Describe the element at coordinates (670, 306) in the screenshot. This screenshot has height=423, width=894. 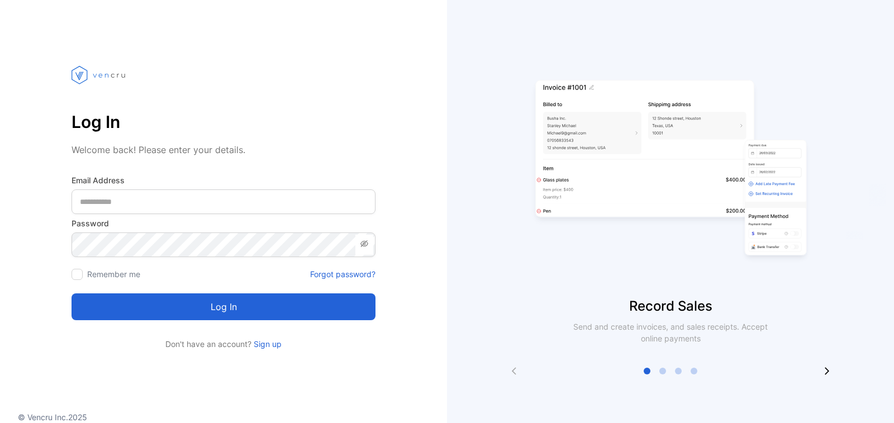
I see `p: Record Sales` at that location.